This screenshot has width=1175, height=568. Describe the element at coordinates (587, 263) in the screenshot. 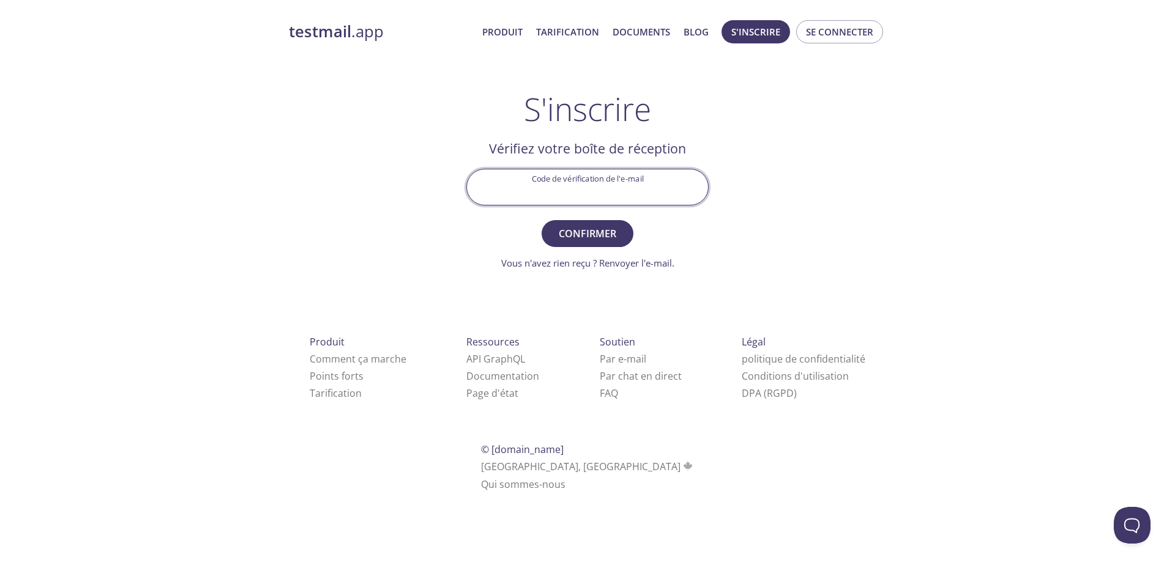

I see `font: Vous n'avez rien reçu ? Renvoyer l'e-mail.` at that location.